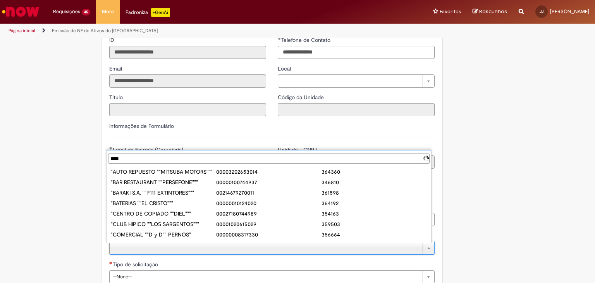 Image resolution: width=595 pixels, height=283 pixels. What do you see at coordinates (269, 204) in the screenshot?
I see `ul: Transportadora` at bounding box center [269, 204].